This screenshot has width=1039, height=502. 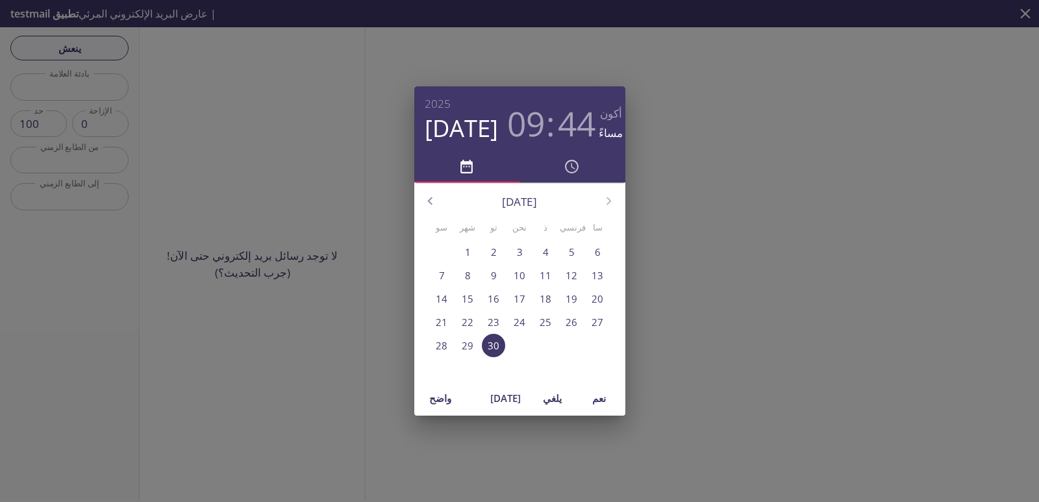 What do you see at coordinates (437, 104) in the screenshot?
I see `button: 2025` at bounding box center [437, 104].